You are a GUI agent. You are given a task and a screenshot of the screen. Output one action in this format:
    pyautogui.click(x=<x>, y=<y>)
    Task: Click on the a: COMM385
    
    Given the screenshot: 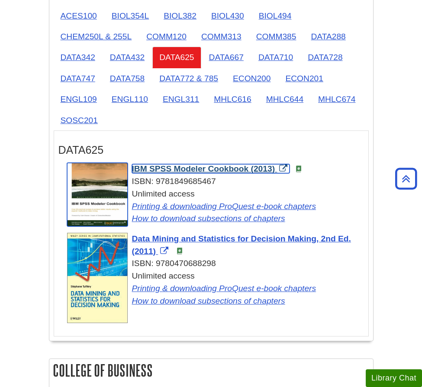 What is the action you would take?
    pyautogui.click(x=276, y=36)
    